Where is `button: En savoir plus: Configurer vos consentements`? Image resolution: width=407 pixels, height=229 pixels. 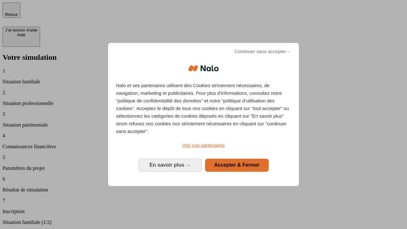
button: En savoir plus: Configurer vos consentements is located at coordinates (170, 165).